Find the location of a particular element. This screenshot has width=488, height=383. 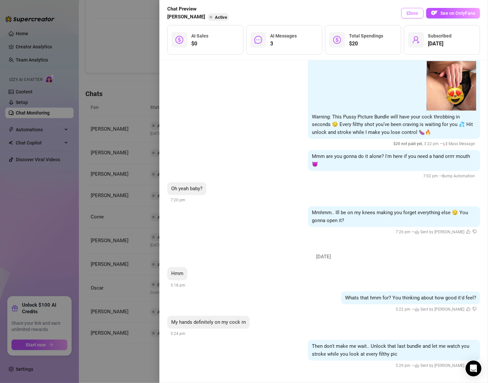

span: Close is located at coordinates (413, 13).